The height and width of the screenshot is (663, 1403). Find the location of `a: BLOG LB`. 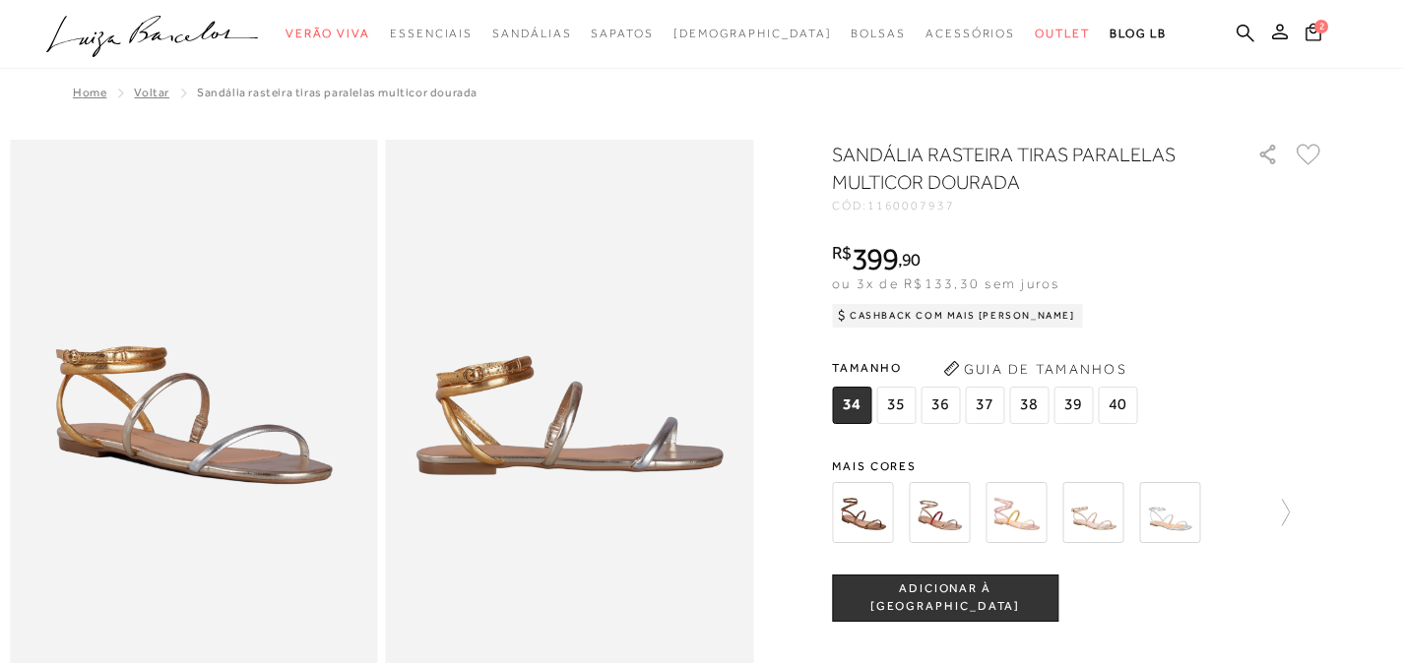

a: BLOG LB is located at coordinates (1138, 33).